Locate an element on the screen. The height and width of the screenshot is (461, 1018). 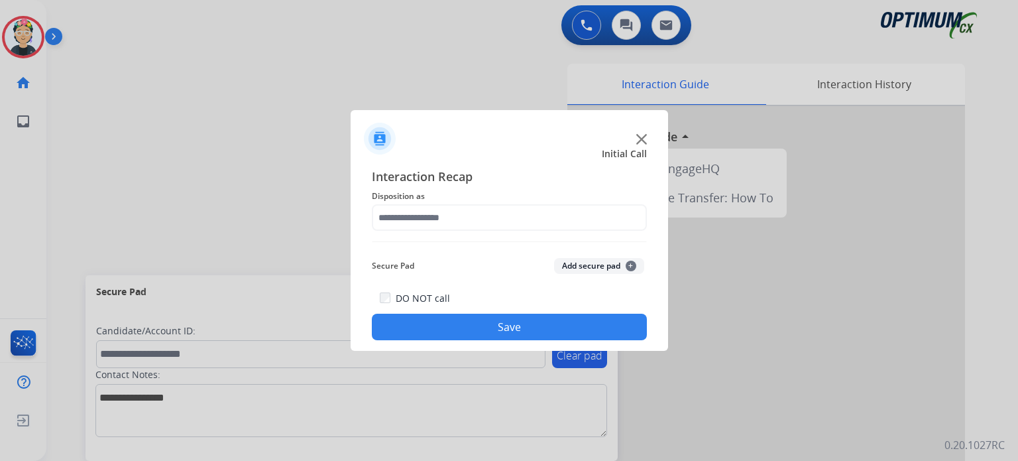
p: 0.20.1027RC is located at coordinates (974, 445).